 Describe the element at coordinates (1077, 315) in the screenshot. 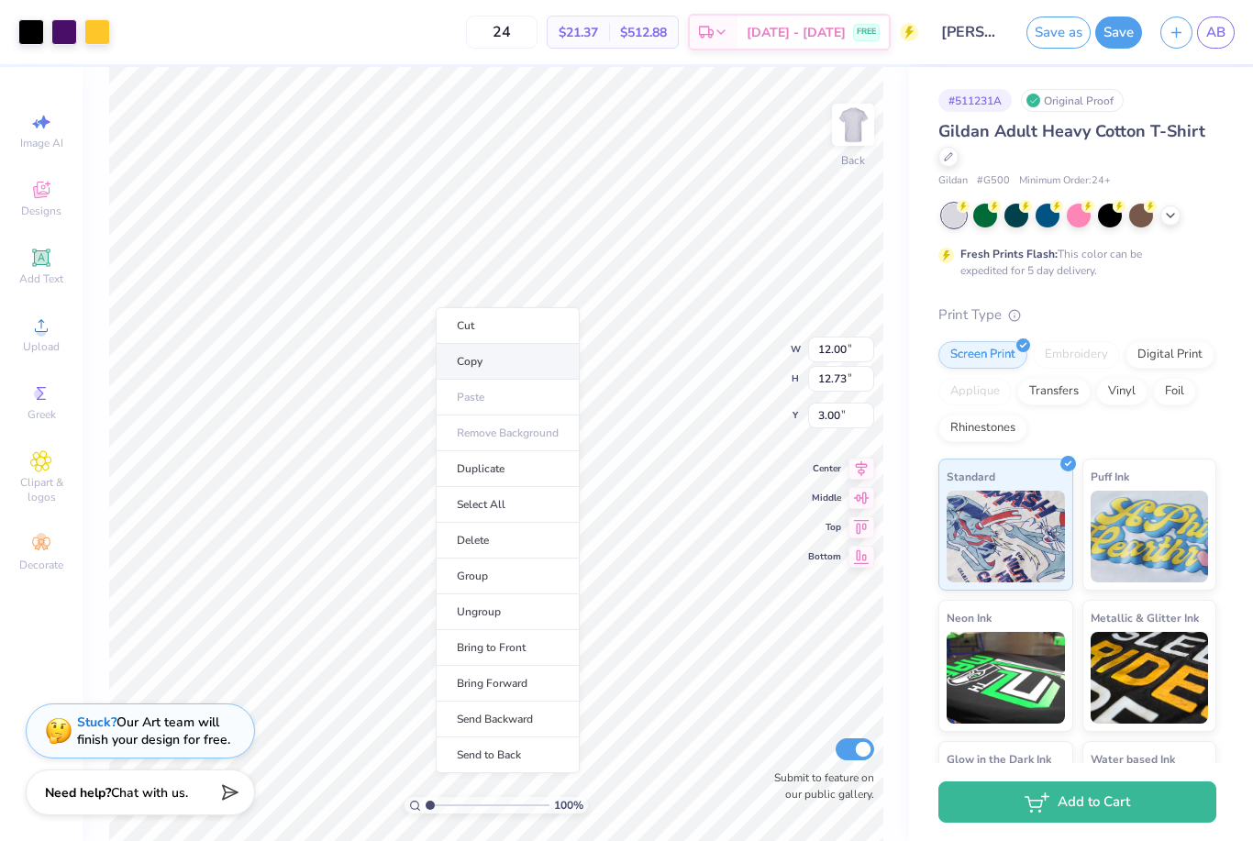

I see `div: Print Type` at that location.